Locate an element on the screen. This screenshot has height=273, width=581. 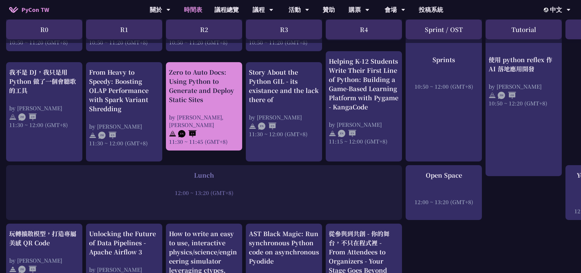
a: PyCon TW is located at coordinates (29, 10).